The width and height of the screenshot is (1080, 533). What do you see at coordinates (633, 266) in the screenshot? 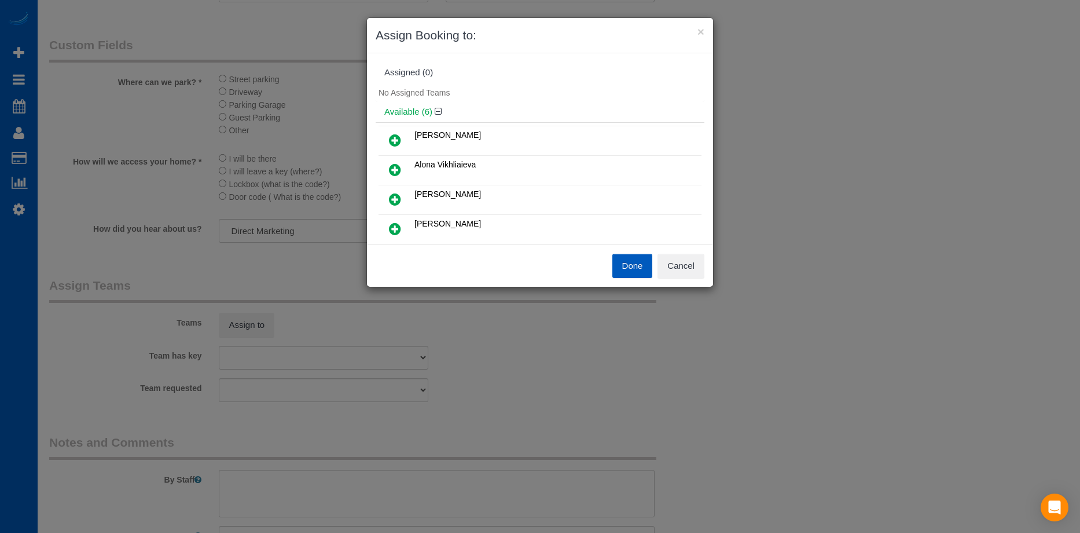
I see `button: Done` at bounding box center [633, 266].